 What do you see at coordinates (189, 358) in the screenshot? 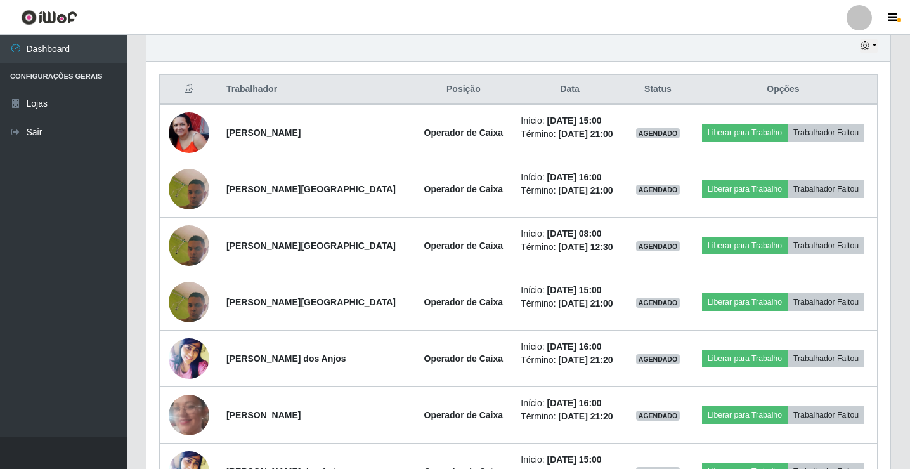
I see `img: 1685320572909.jpeg` at bounding box center [189, 358].